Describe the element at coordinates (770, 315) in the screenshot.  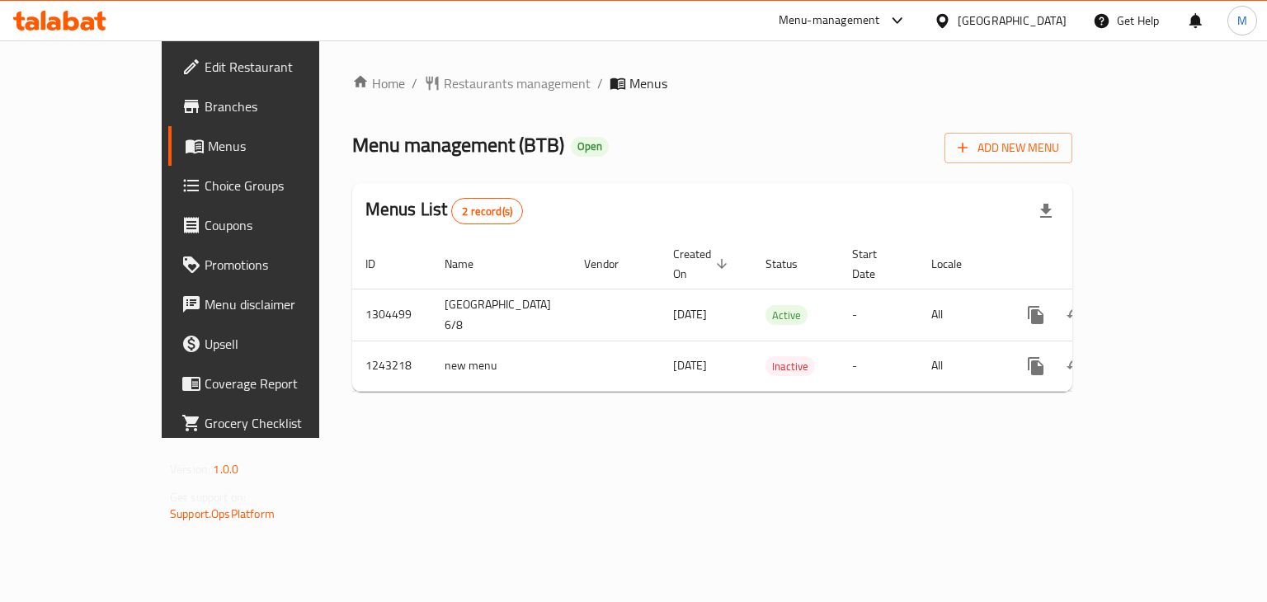
I see `table: enhanced table` at that location.